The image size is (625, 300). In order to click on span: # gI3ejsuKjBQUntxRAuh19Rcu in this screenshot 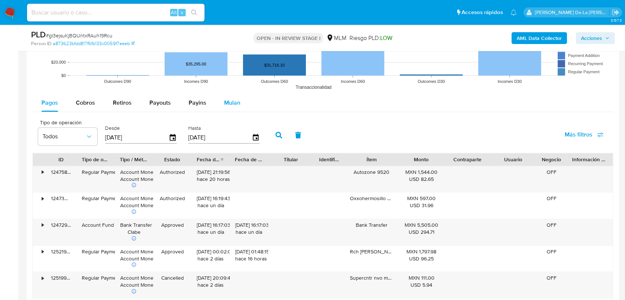, I will do `click(79, 36)`.